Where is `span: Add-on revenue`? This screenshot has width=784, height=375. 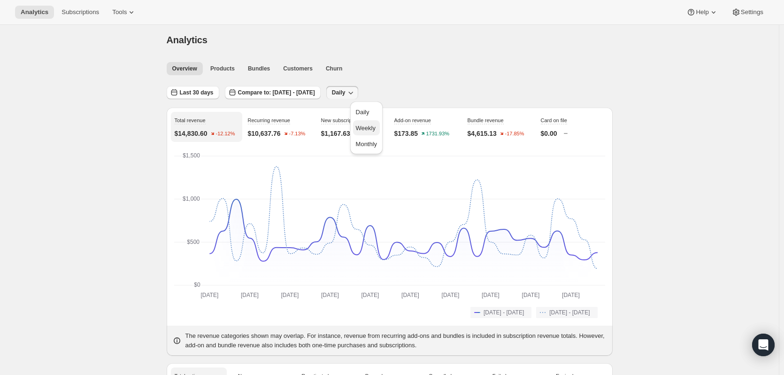
span: Add-on revenue is located at coordinates (413, 120).